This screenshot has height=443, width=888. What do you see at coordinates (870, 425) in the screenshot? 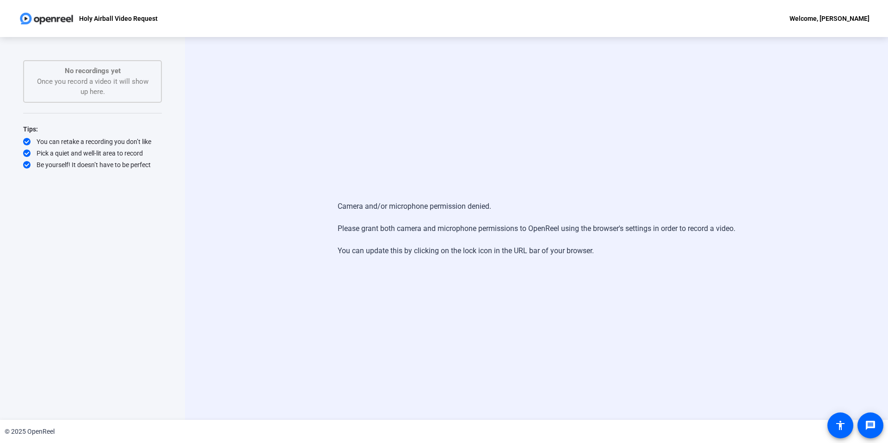
I see `mat-icon: message` at bounding box center [870, 425].